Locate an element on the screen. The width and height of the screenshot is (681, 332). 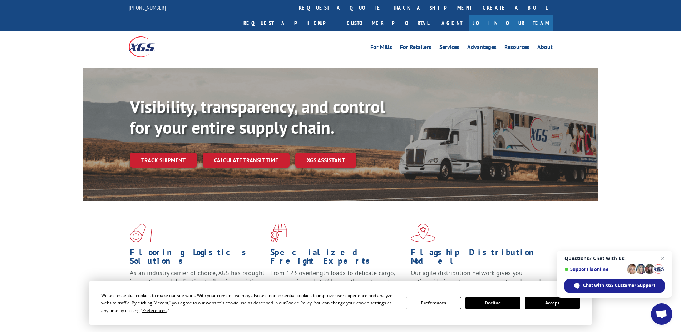
h1: Specialized Freight Experts is located at coordinates (338, 258).